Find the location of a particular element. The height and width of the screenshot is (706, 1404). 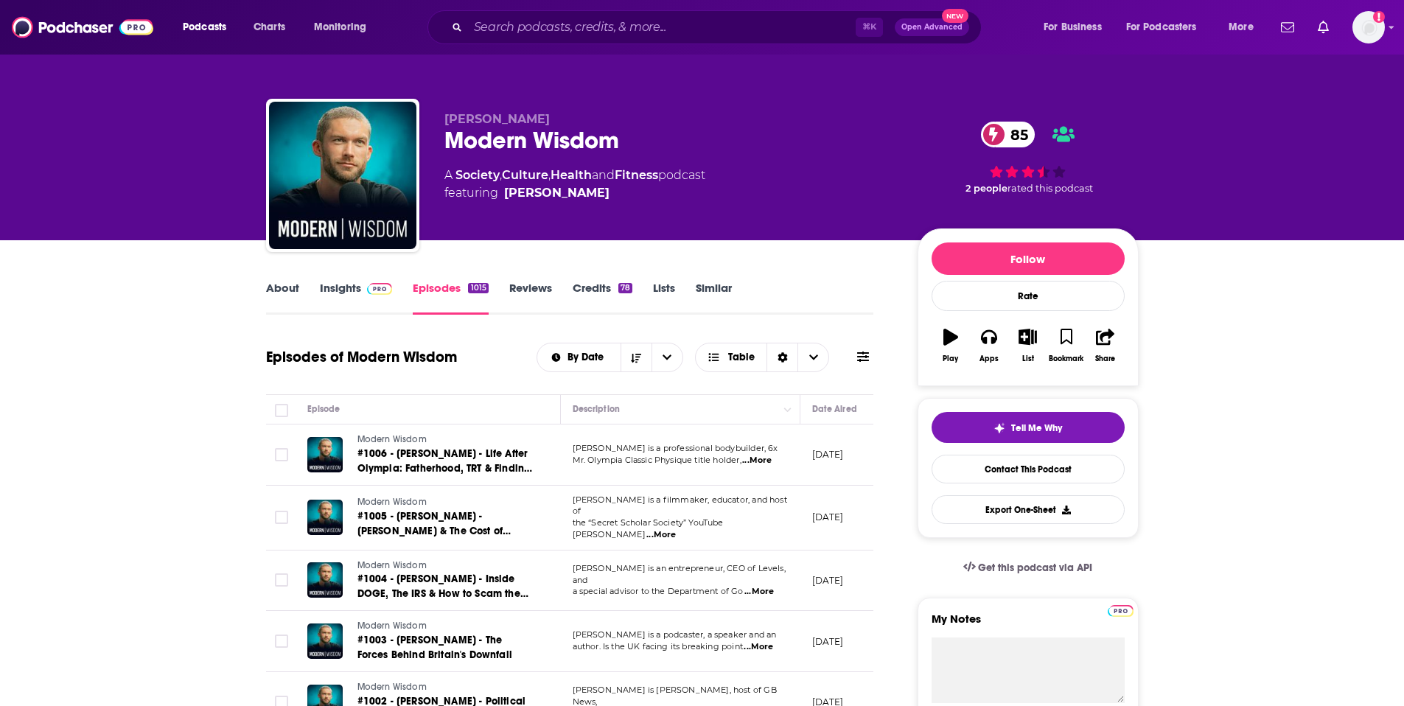

a: Chris Williamson is located at coordinates (557, 193).